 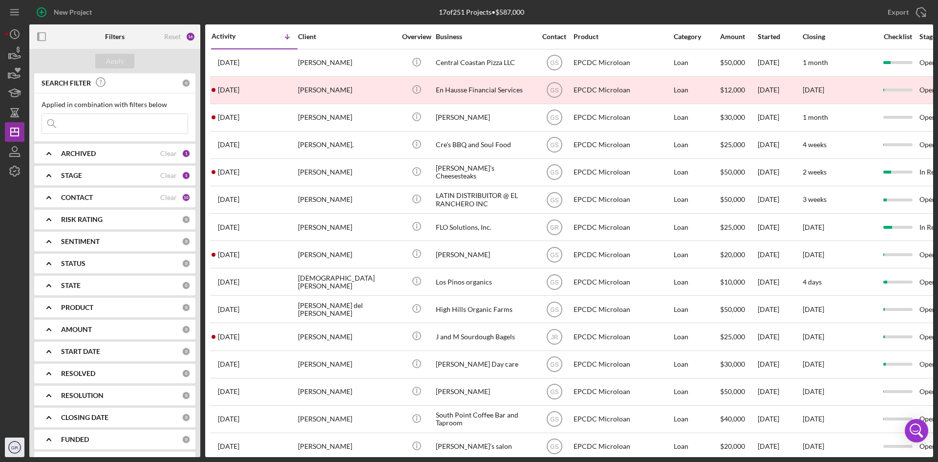 I want to click on time: 2025-07-01 04:14, so click(x=229, y=282).